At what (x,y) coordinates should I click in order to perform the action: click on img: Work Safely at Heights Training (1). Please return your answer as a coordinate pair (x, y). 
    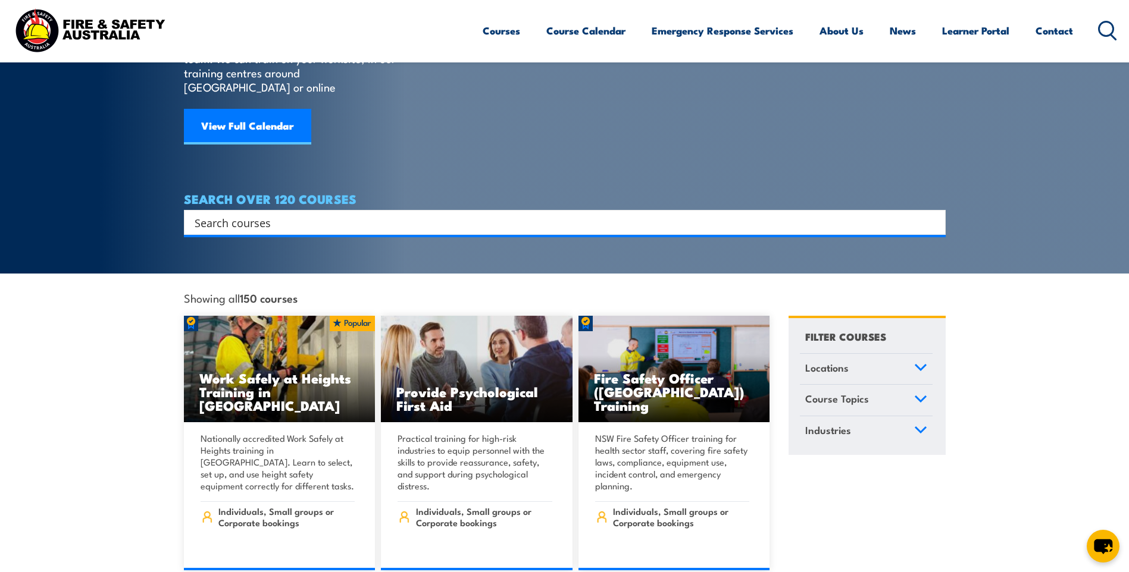
    Looking at the image, I should click on (280, 369).